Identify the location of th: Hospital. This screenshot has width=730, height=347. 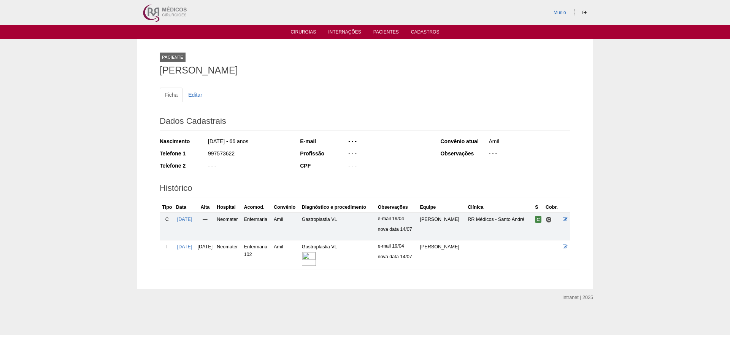
(229, 207).